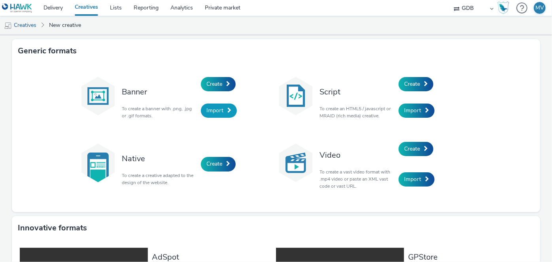  What do you see at coordinates (17, 8) in the screenshot?
I see `img: undefined Logo` at bounding box center [17, 8].